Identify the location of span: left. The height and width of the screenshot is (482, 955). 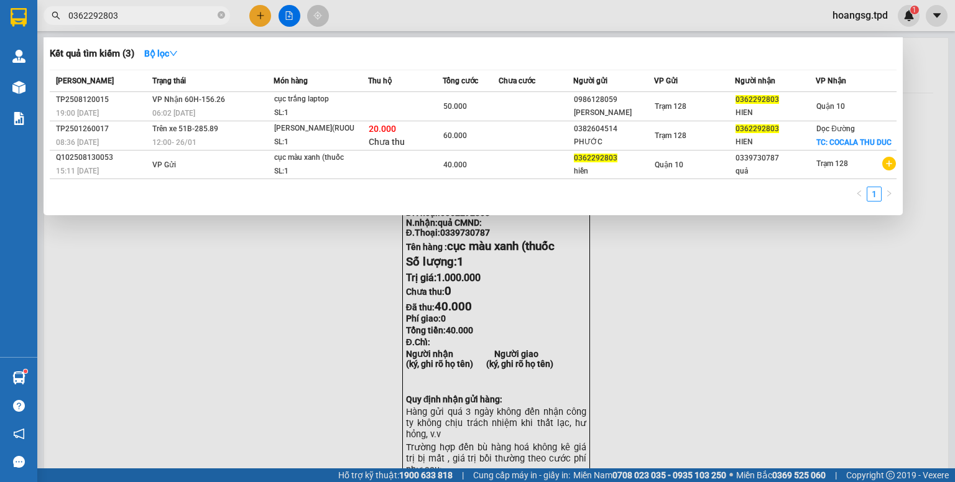
(859, 193).